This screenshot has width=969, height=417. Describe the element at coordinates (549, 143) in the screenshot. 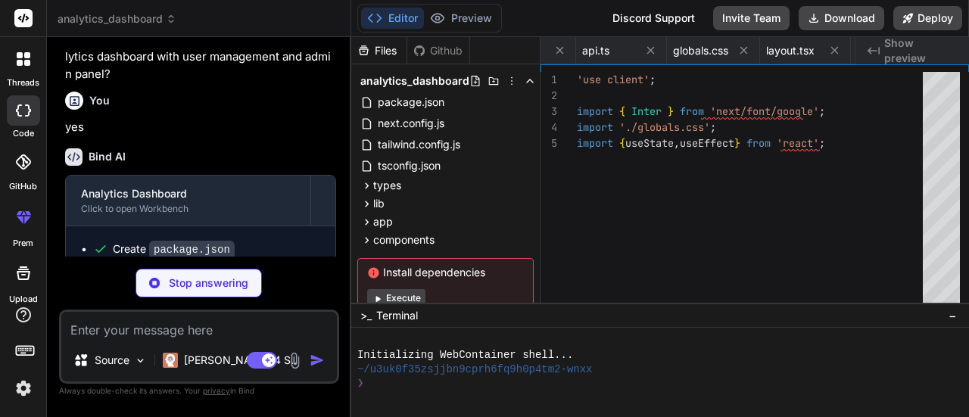

I see `div: 5` at that location.